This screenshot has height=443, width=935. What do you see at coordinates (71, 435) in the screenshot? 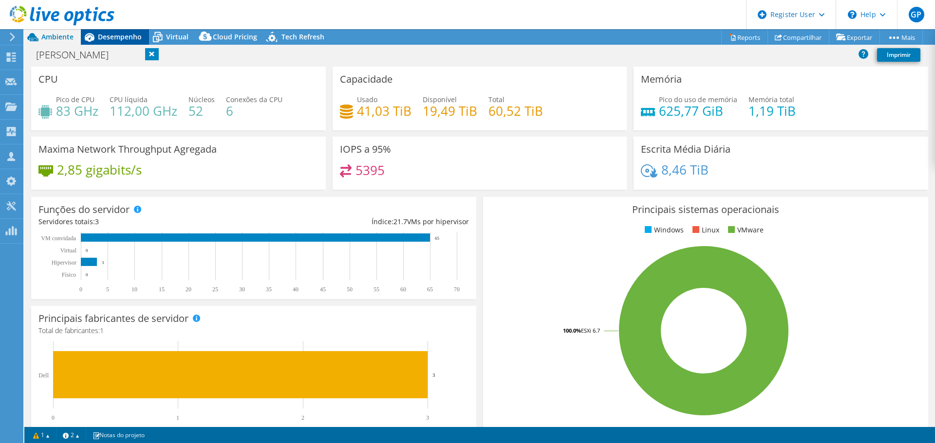
I see `a: 2` at bounding box center [71, 435].